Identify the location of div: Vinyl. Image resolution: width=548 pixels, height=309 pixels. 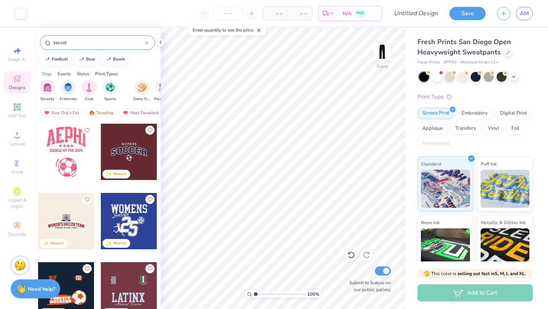
(494, 129).